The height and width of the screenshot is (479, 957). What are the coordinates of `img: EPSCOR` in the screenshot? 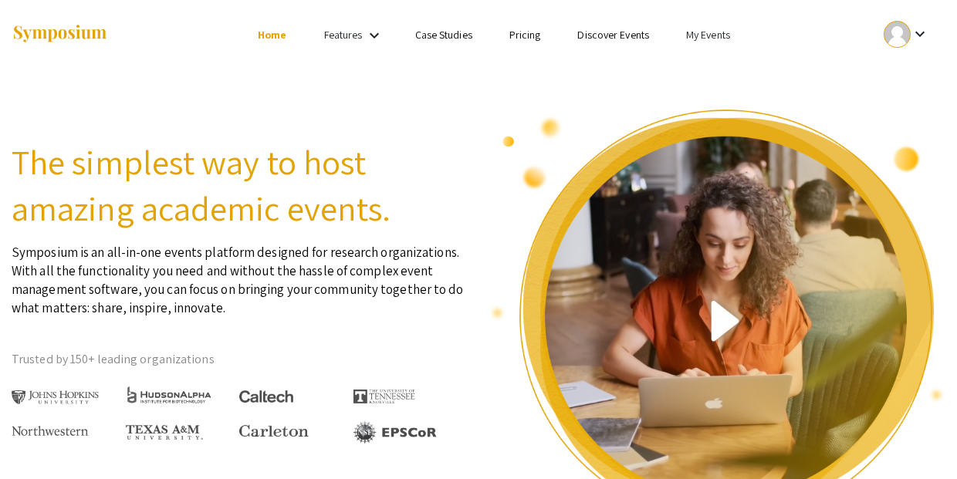 It's located at (396, 432).